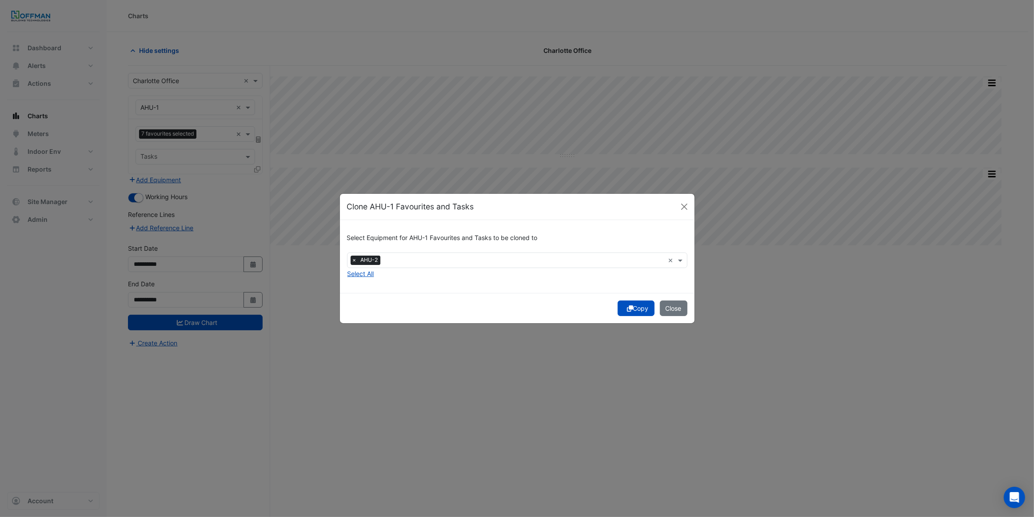  I want to click on span: AHU-2, so click(369, 260).